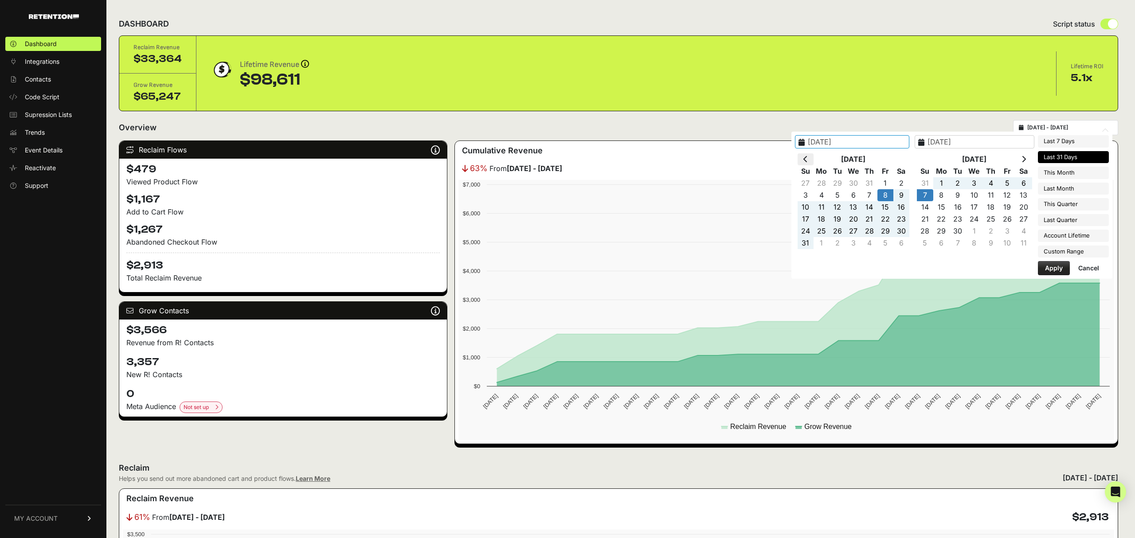  What do you see at coordinates (1023, 171) in the screenshot?
I see `th: Sa` at bounding box center [1023, 171].